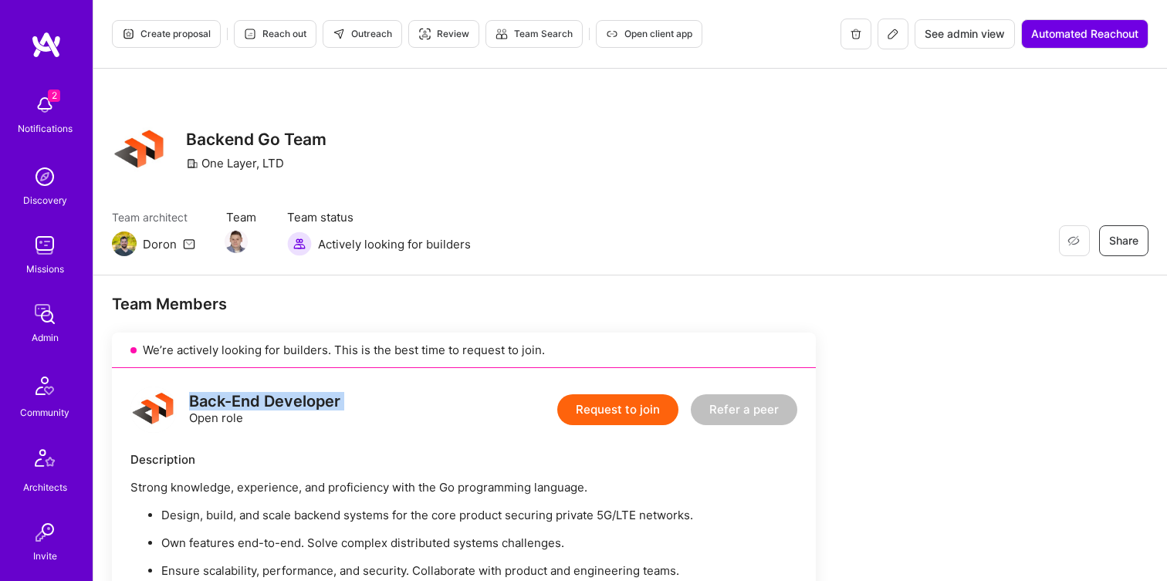 This screenshot has width=1167, height=581. What do you see at coordinates (45, 245) in the screenshot?
I see `img: teamwork` at bounding box center [45, 245].